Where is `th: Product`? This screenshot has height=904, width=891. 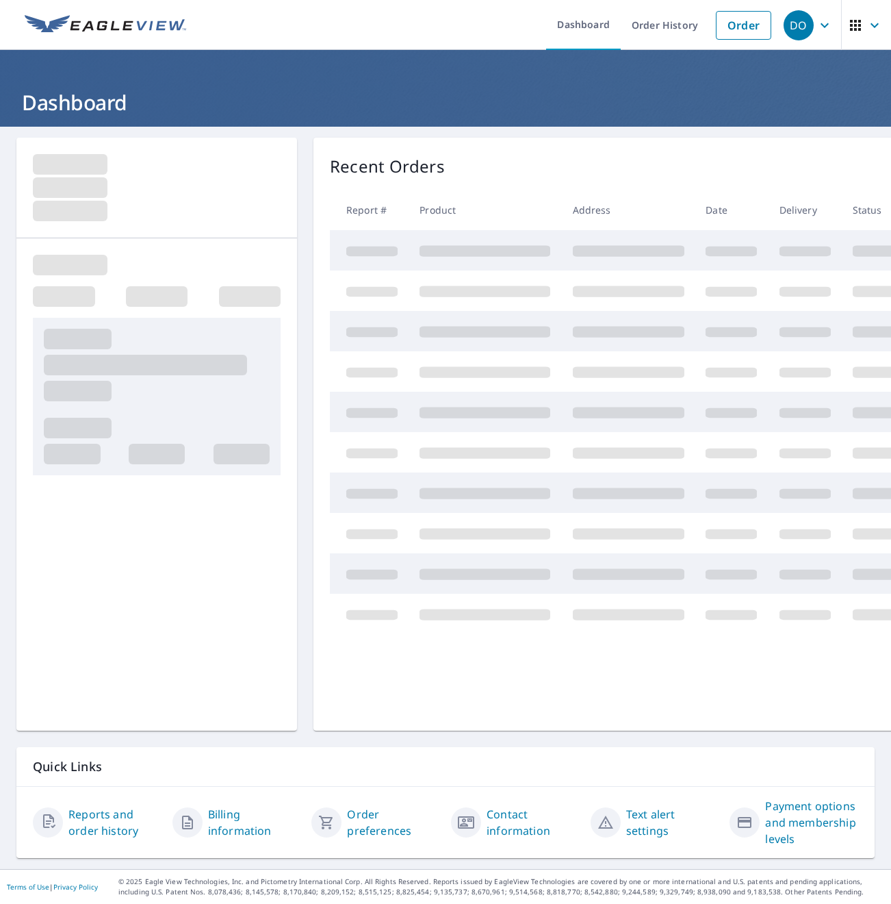 th: Product is located at coordinates (485, 209).